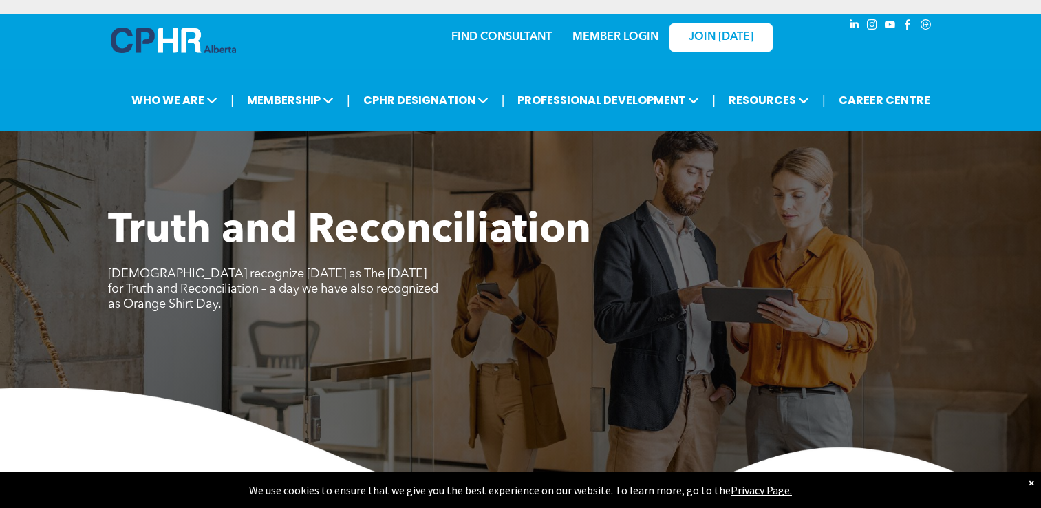 This screenshot has width=1041, height=508. Describe the element at coordinates (290, 100) in the screenshot. I see `span: MEMBERSHIP` at that location.